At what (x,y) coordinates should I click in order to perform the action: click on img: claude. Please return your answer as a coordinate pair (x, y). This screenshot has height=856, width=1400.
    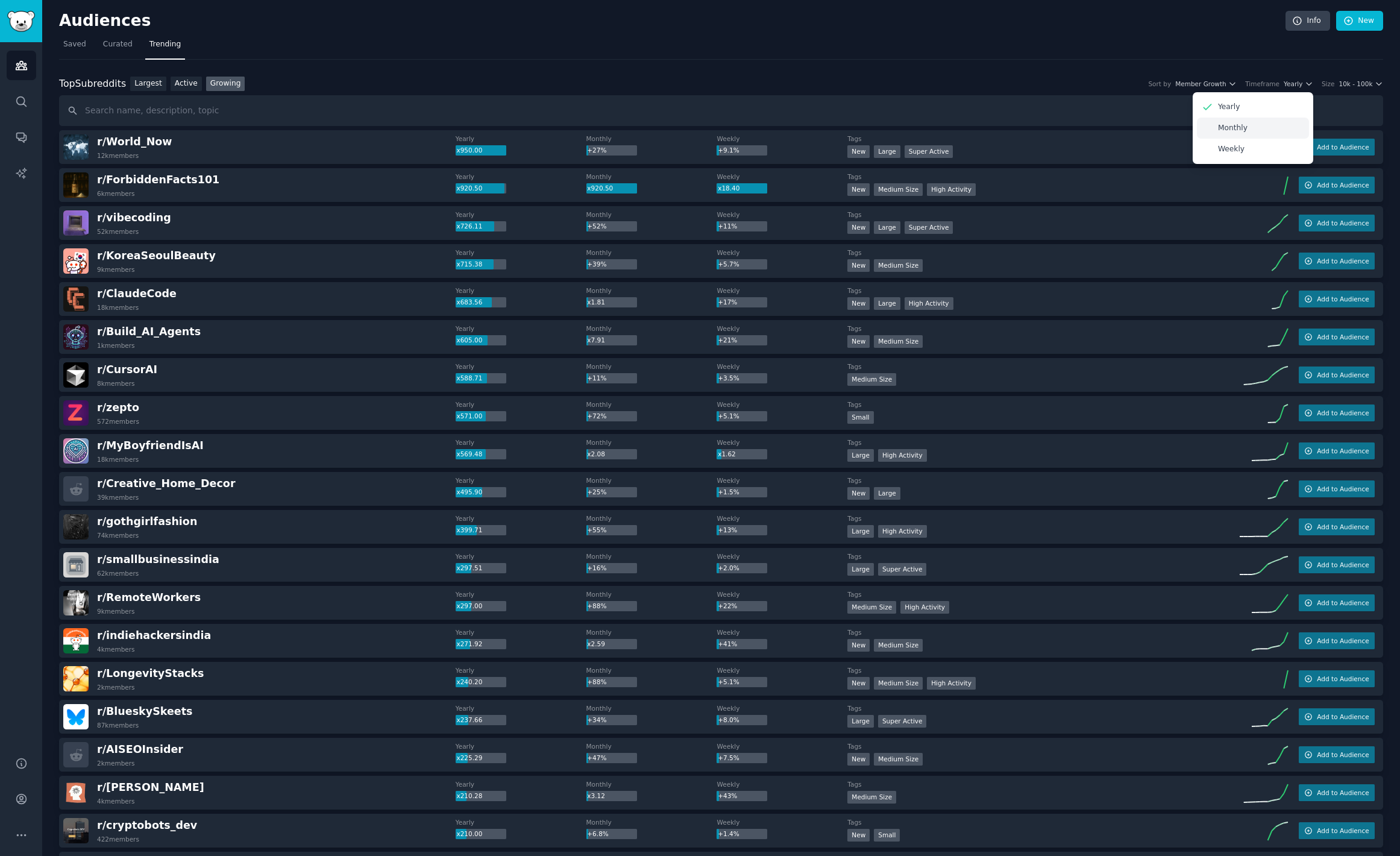
    Looking at the image, I should click on (76, 793).